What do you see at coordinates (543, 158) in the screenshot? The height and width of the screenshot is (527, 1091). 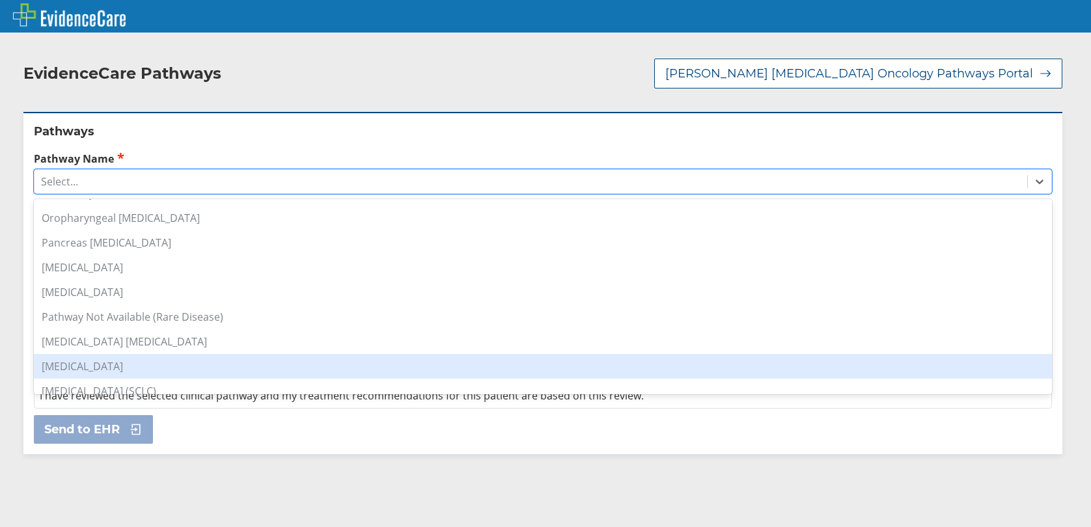 I see `label: Pathway Name` at bounding box center [543, 158].